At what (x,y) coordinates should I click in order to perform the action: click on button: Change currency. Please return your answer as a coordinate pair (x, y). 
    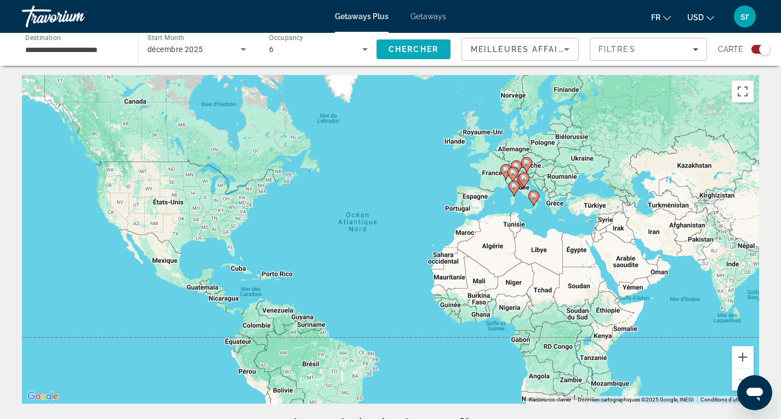
    Looking at the image, I should click on (700, 17).